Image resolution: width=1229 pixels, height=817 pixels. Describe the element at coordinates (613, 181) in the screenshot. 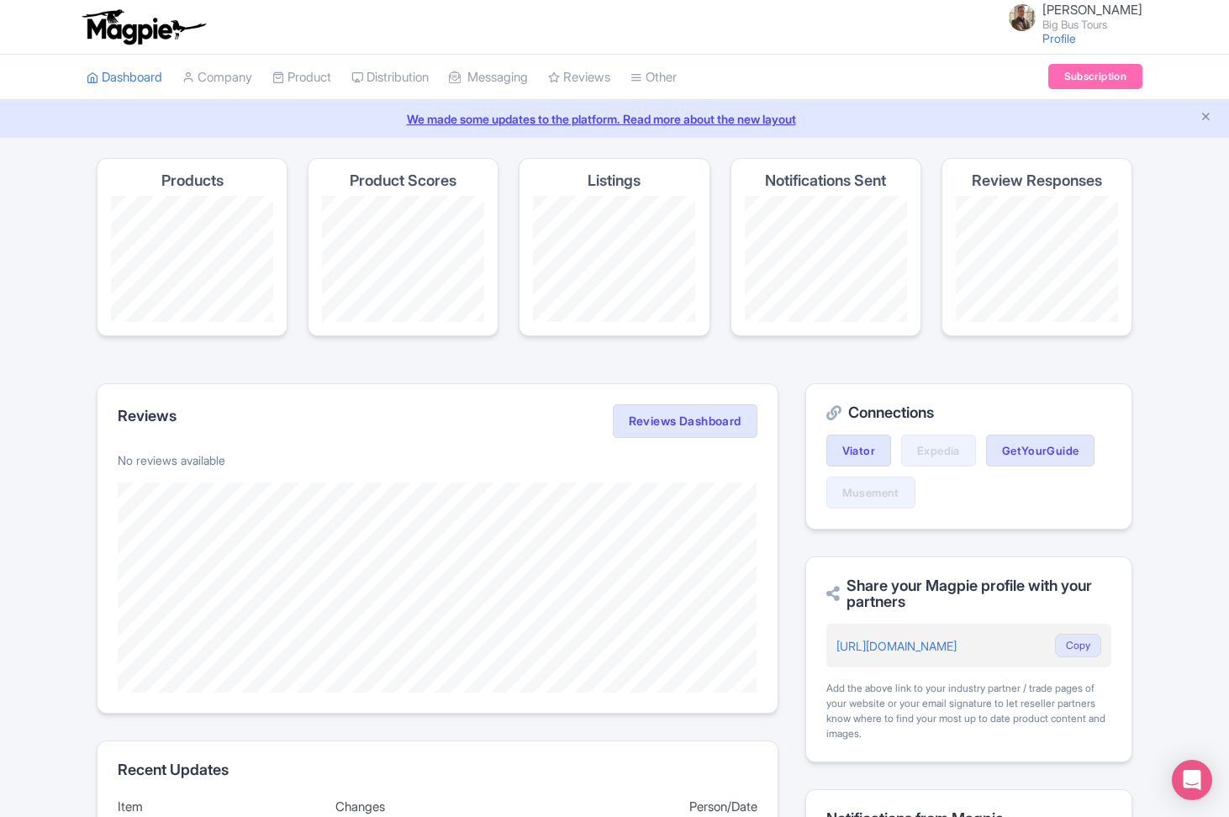

I see `h4: Listings` at that location.